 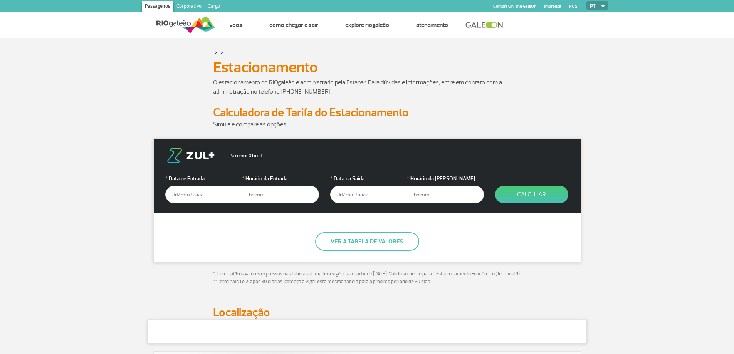 What do you see at coordinates (367, 87) in the screenshot?
I see `p: O estacionamento do RIOgaleão é administrado pela Estapar. Para dúvidas e informações, entre em c...` at bounding box center [367, 87].